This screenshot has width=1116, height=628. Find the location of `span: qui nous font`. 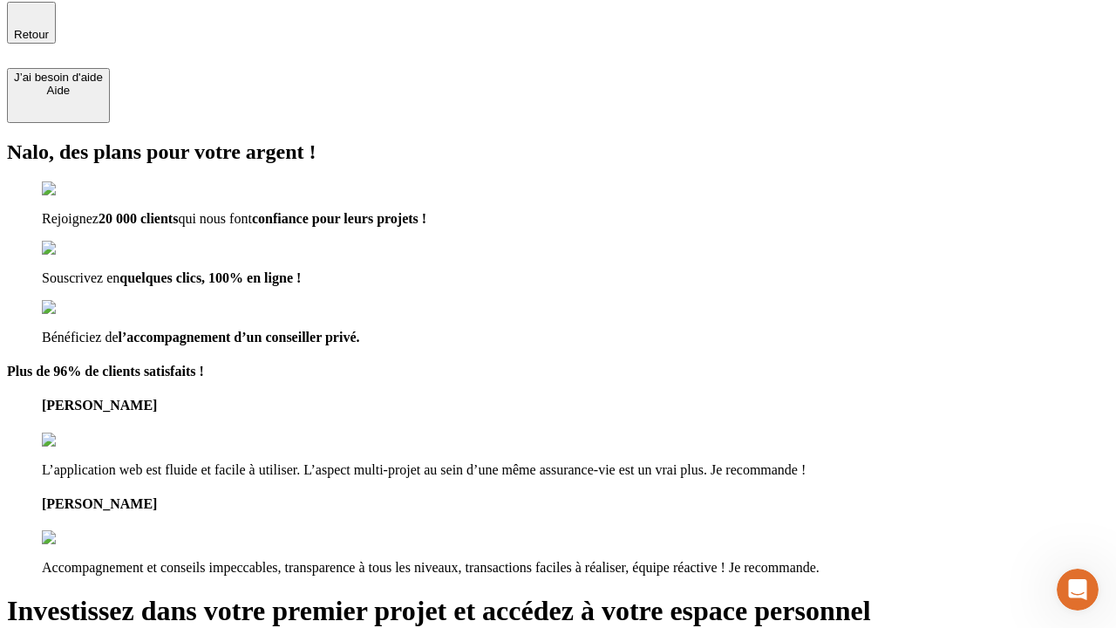

span: qui nous font is located at coordinates (214, 218).